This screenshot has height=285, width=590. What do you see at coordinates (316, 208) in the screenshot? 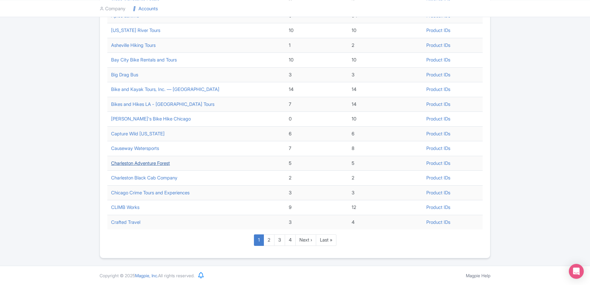
I see `td: 9` at bounding box center [316, 208].